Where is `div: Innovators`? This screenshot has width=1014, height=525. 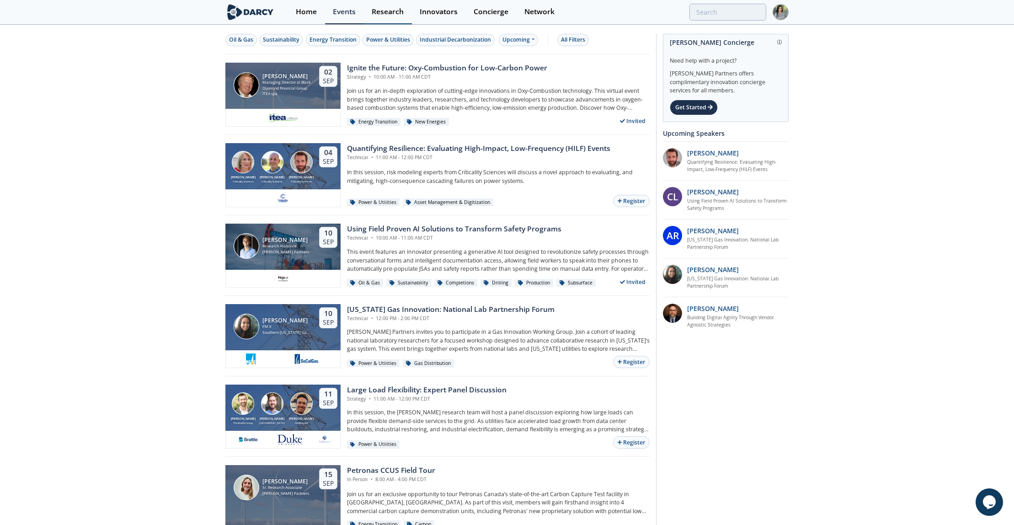
div: Innovators is located at coordinates (439, 12).